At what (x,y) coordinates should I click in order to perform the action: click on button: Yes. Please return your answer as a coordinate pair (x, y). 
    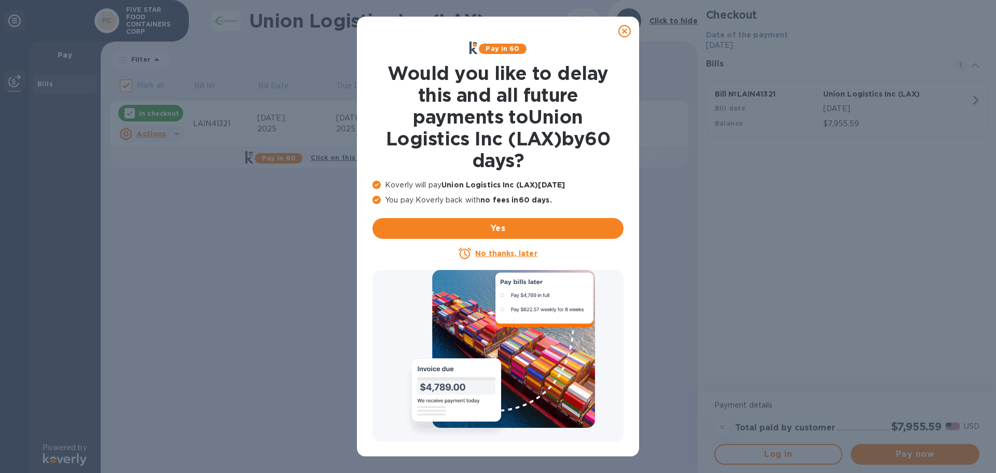
    Looking at the image, I should click on (498, 228).